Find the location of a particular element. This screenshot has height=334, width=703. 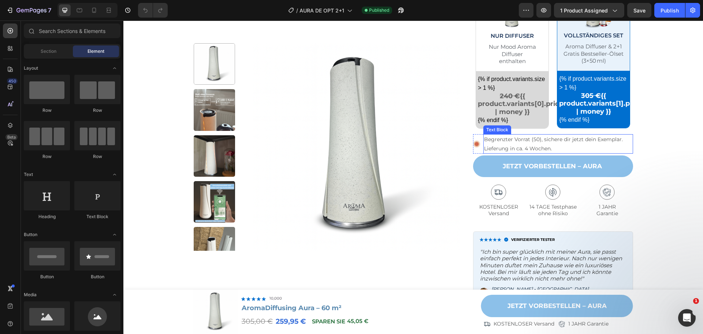

h6: 14 TAGE Testphase ohne Risiko is located at coordinates (430, 189).